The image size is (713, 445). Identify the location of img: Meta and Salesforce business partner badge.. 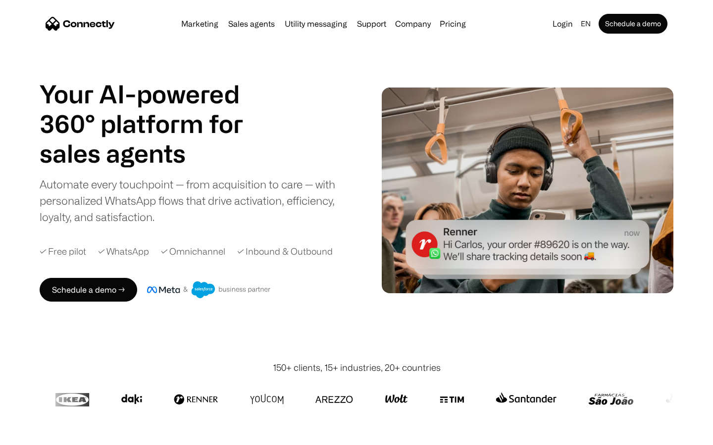
(209, 290).